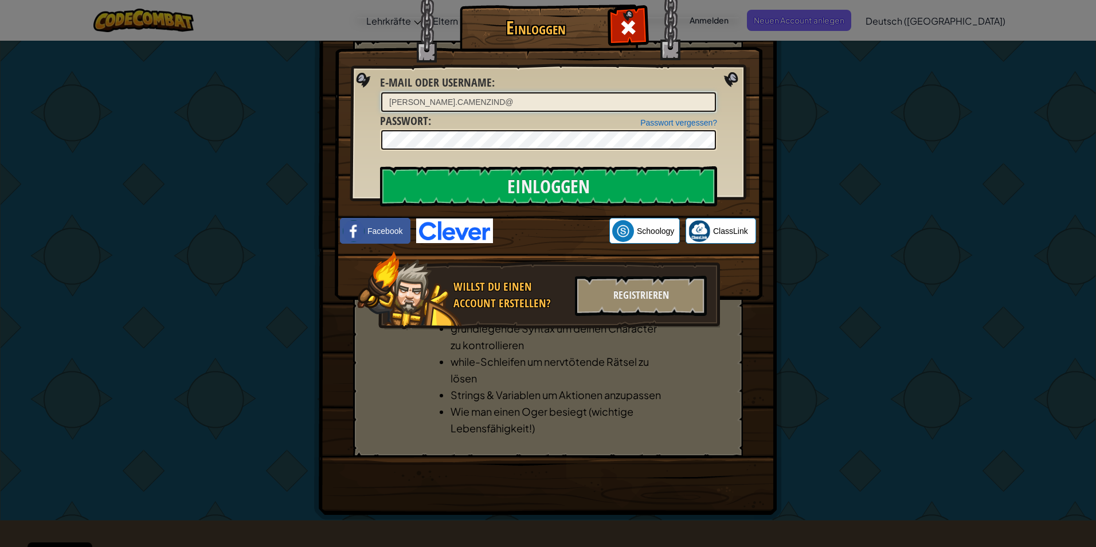  I want to click on div: Registrieren, so click(641, 296).